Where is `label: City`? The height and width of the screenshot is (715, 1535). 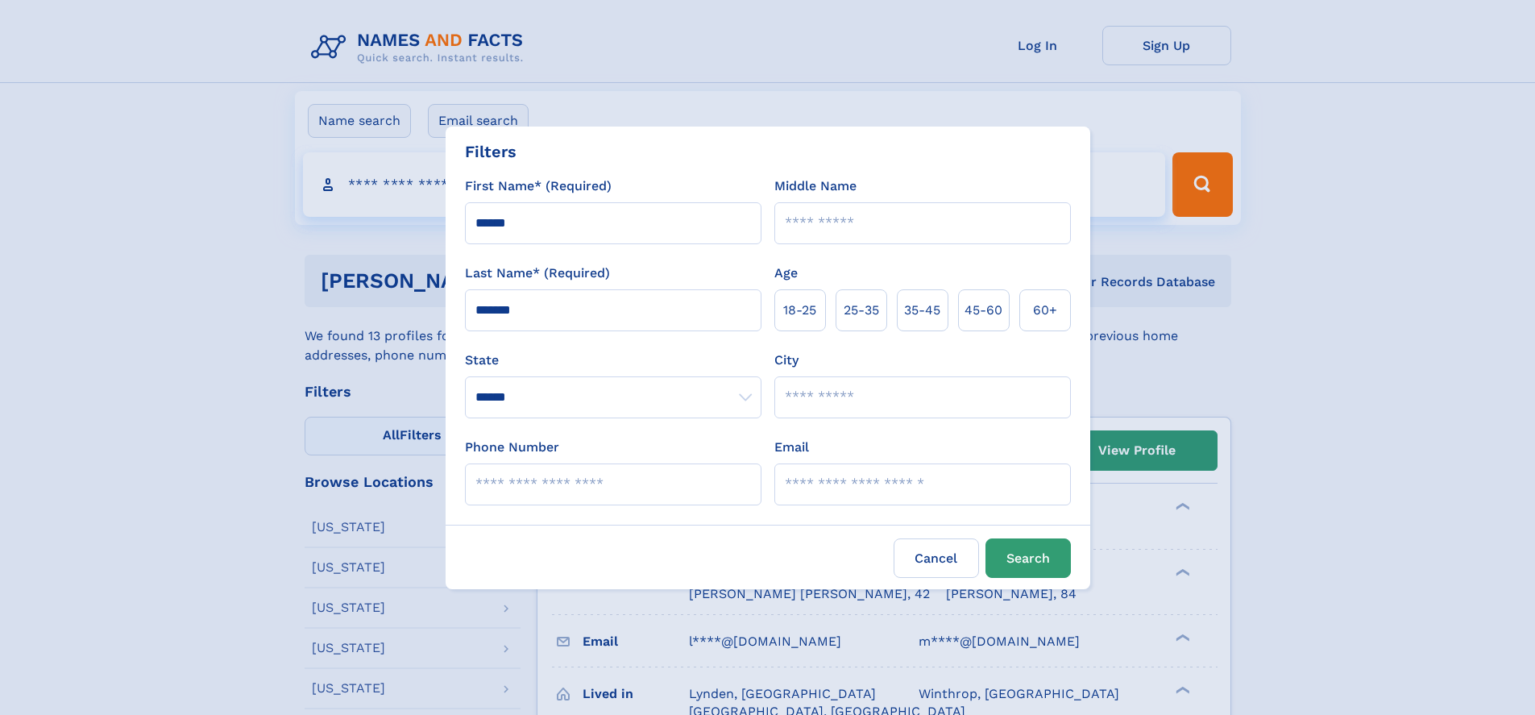 label: City is located at coordinates (787, 360).